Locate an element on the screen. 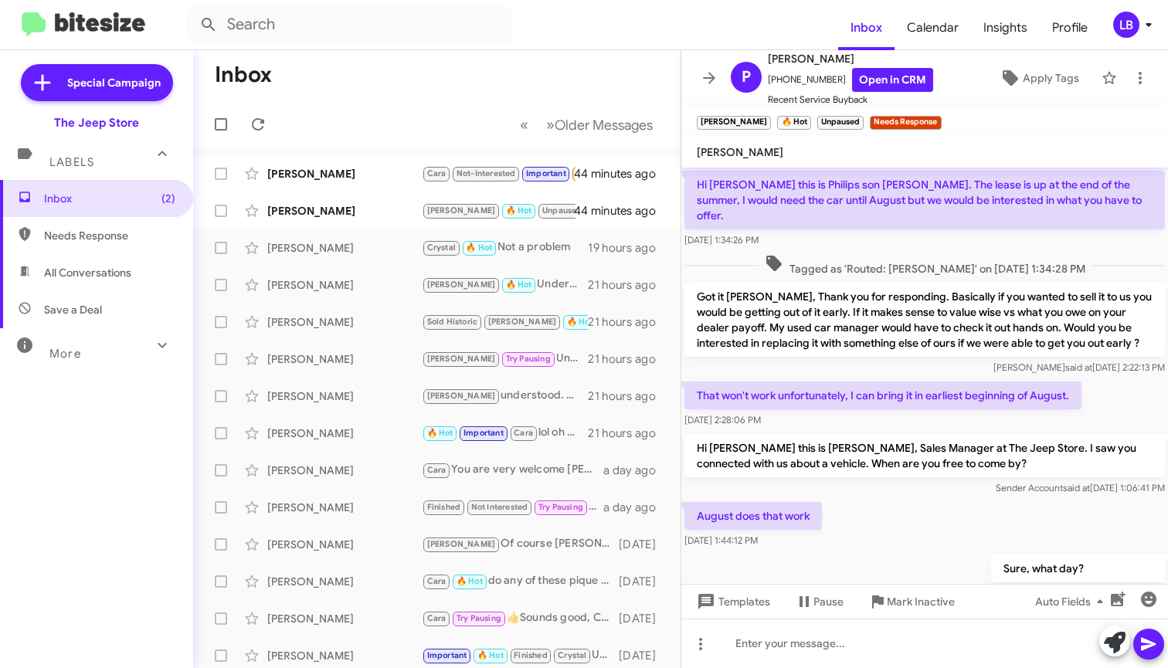  div: Understood thank you for the upsate! is located at coordinates (520, 655).